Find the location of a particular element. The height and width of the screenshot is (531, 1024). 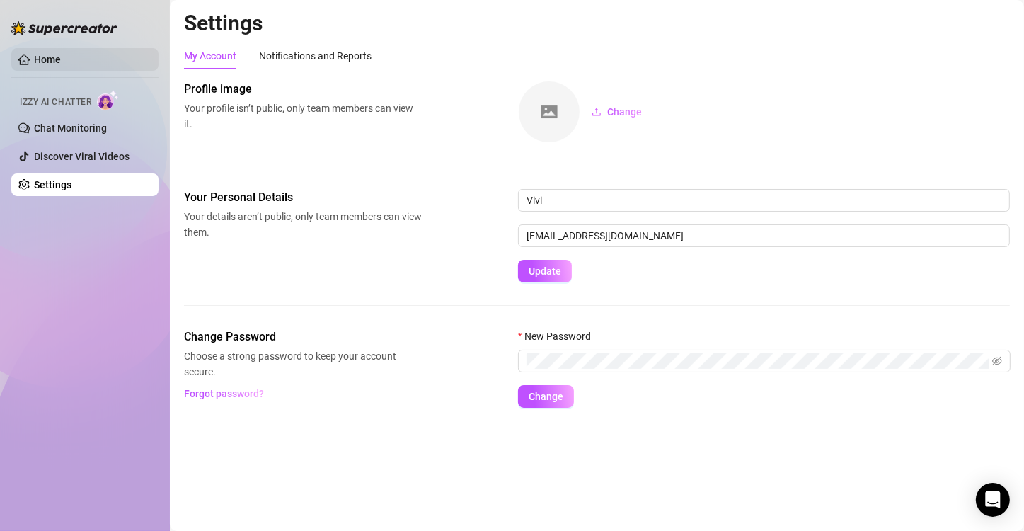

a: Discover Viral Videos is located at coordinates (81, 156).